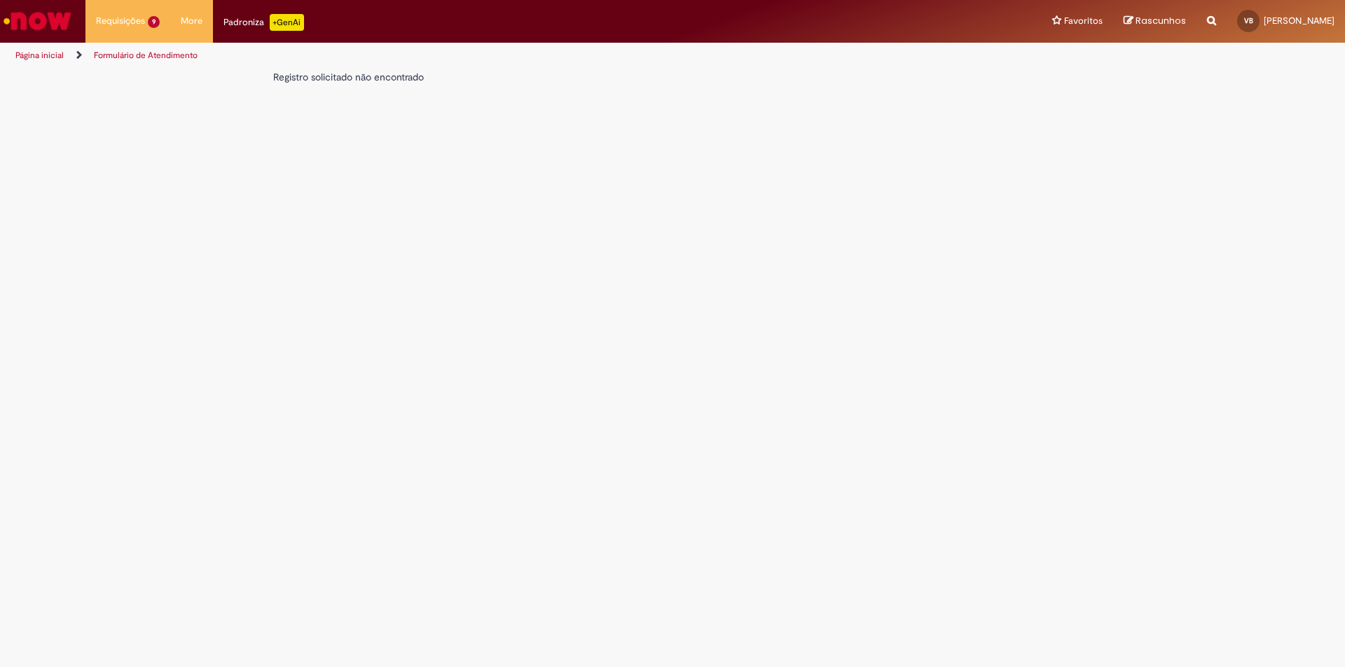  What do you see at coordinates (39, 55) in the screenshot?
I see `a: Página inicial` at bounding box center [39, 55].